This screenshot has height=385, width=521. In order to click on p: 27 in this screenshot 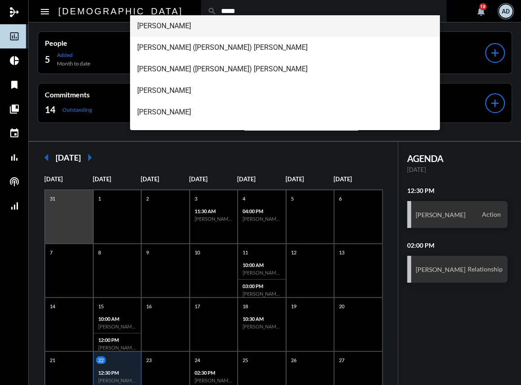, I will do `click(342, 360)`.